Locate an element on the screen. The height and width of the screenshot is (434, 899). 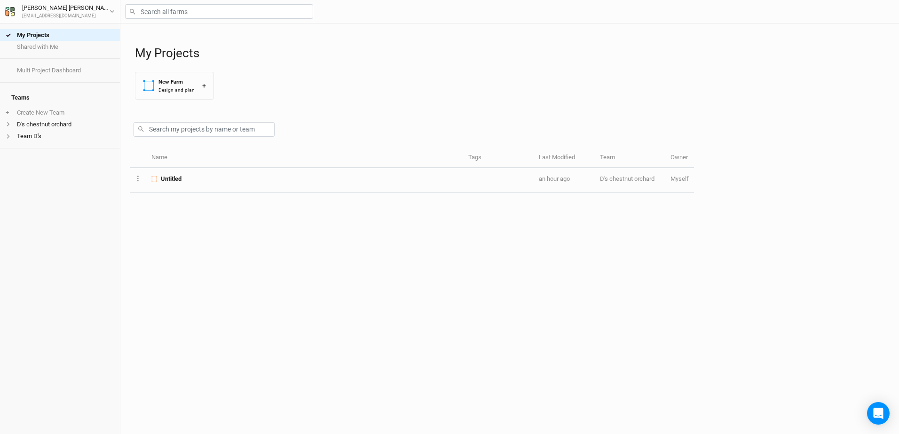
input: Search all farms is located at coordinates (219, 11).